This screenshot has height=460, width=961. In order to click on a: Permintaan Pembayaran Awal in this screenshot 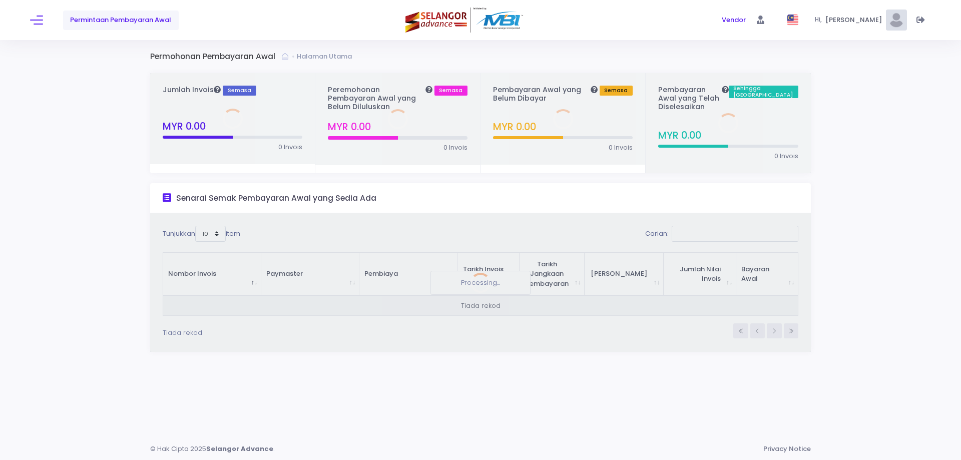, I will do `click(121, 20)`.